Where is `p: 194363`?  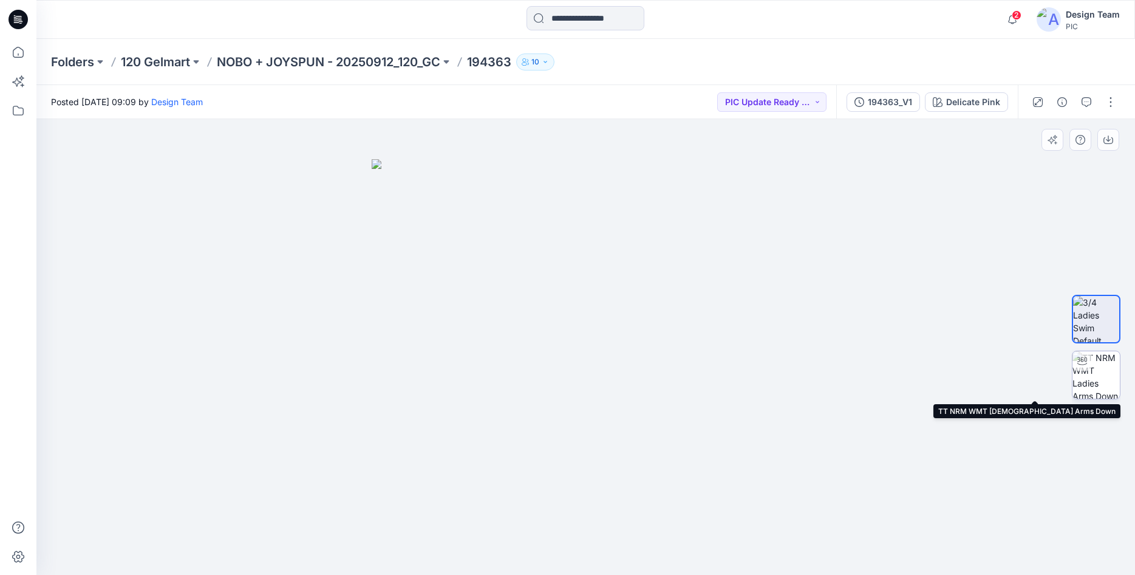
p: 194363 is located at coordinates (489, 62).